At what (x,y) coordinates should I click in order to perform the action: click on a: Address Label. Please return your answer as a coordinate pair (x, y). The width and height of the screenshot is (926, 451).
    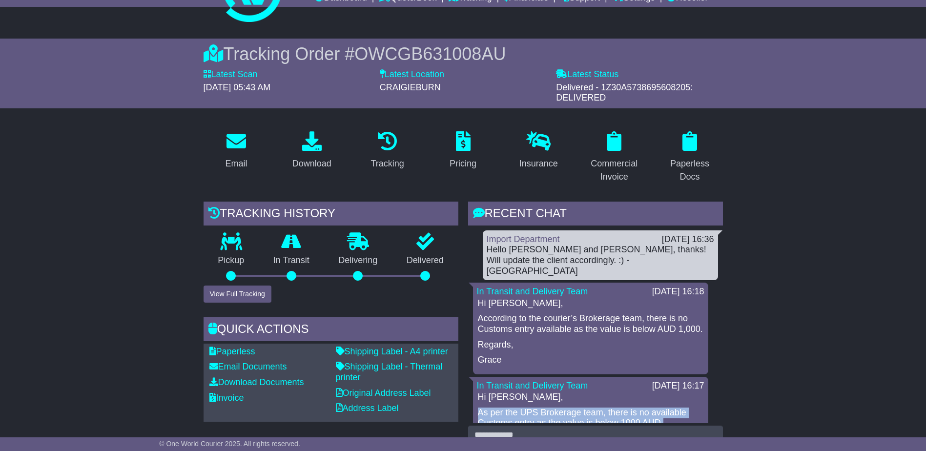
    Looking at the image, I should click on (367, 408).